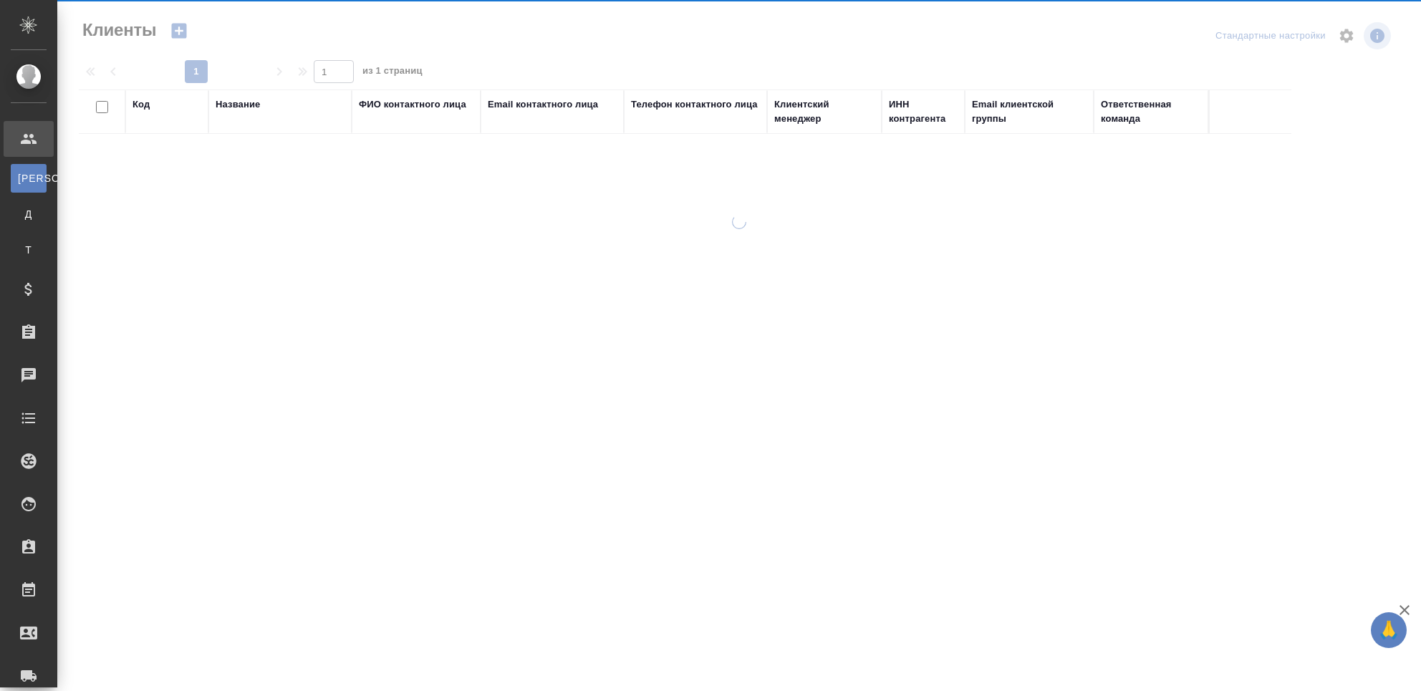  Describe the element at coordinates (924, 112) in the screenshot. I see `div: ИНН контрагента` at that location.